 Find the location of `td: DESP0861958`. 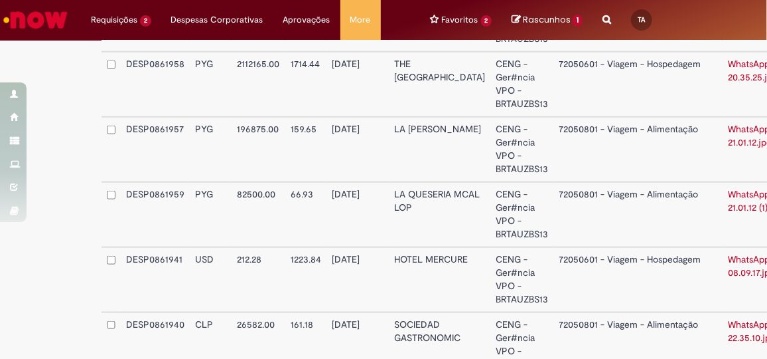

td: DESP0861958 is located at coordinates (155, 84).